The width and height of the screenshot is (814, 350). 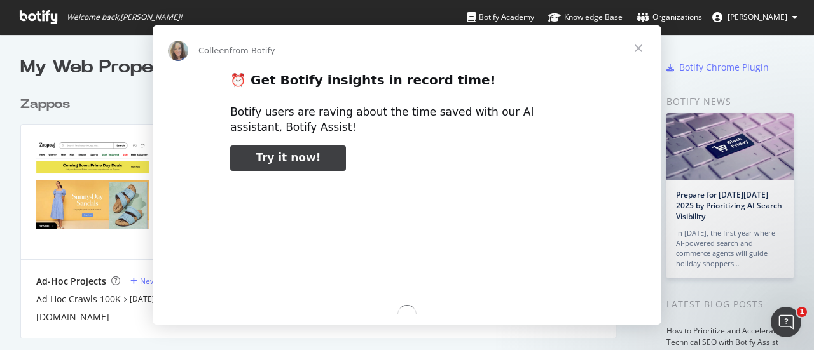 What do you see at coordinates (639, 48) in the screenshot?
I see `span: Close` at bounding box center [639, 48].